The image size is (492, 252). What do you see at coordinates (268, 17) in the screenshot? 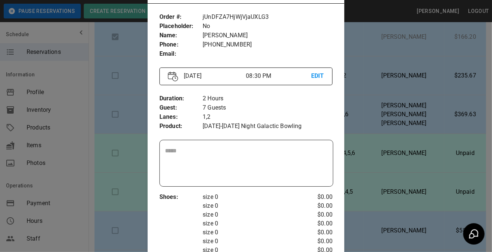
I see `p: jUnDFZA7HjWjVjaUXLG3` at bounding box center [268, 17].